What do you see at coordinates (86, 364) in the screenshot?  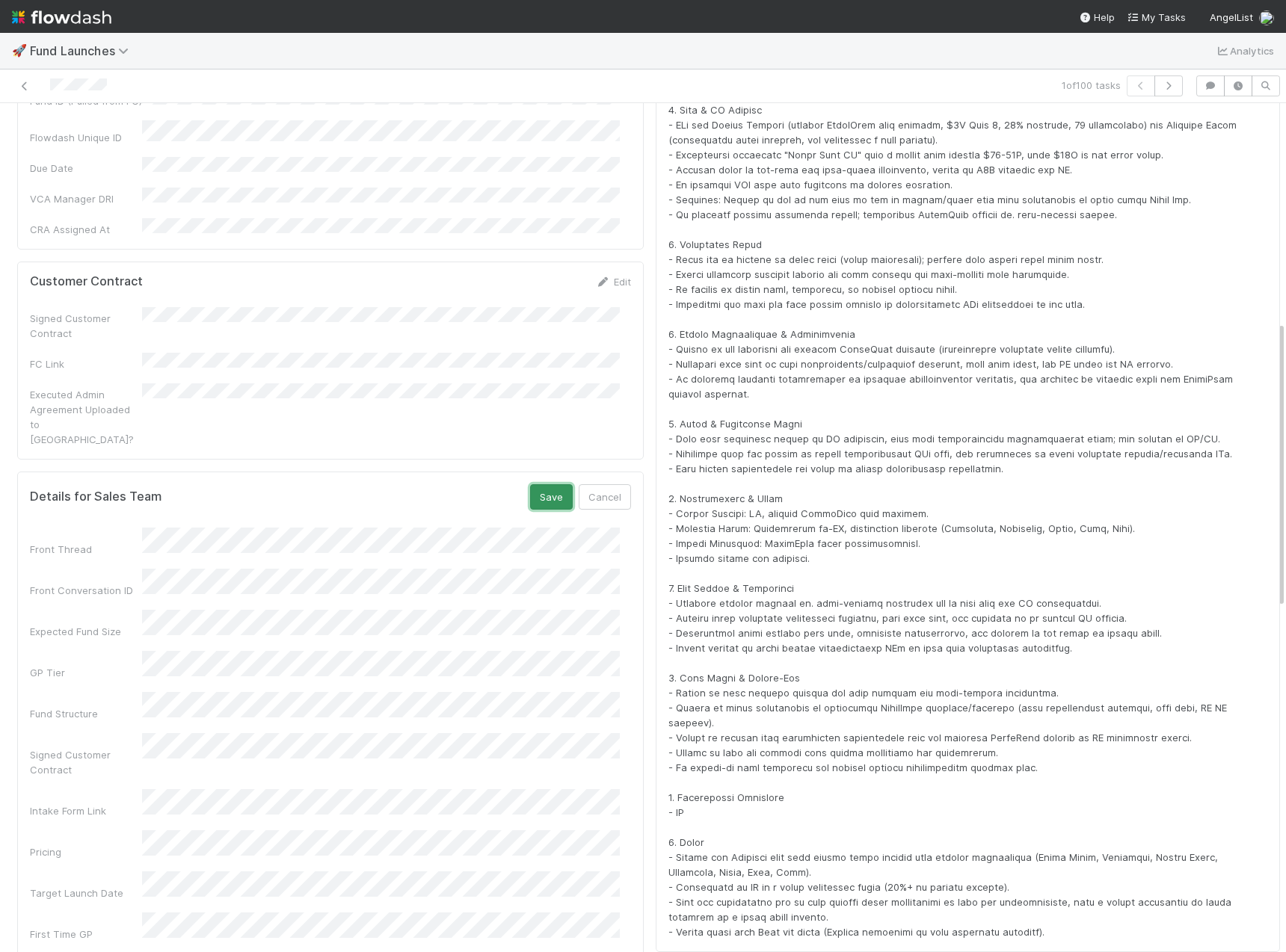 I see `div: FC Link` at bounding box center [86, 364].